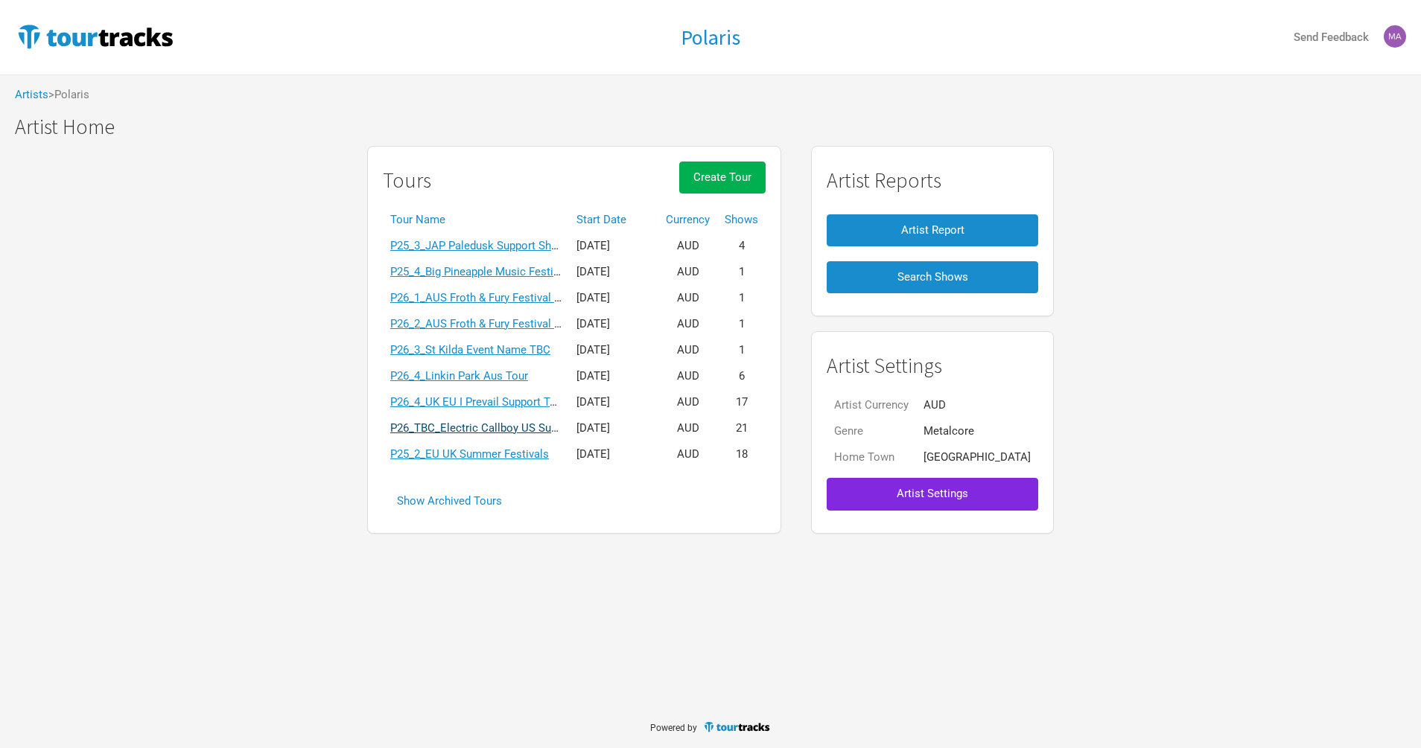 Image resolution: width=1421 pixels, height=748 pixels. I want to click on span: Powered by, so click(673, 728).